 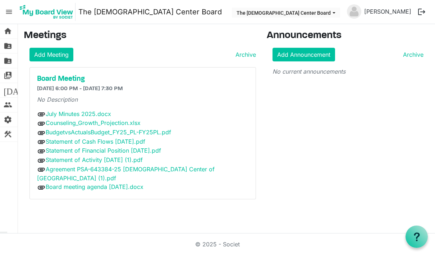 I want to click on a: My Board View Logo, so click(x=48, y=12).